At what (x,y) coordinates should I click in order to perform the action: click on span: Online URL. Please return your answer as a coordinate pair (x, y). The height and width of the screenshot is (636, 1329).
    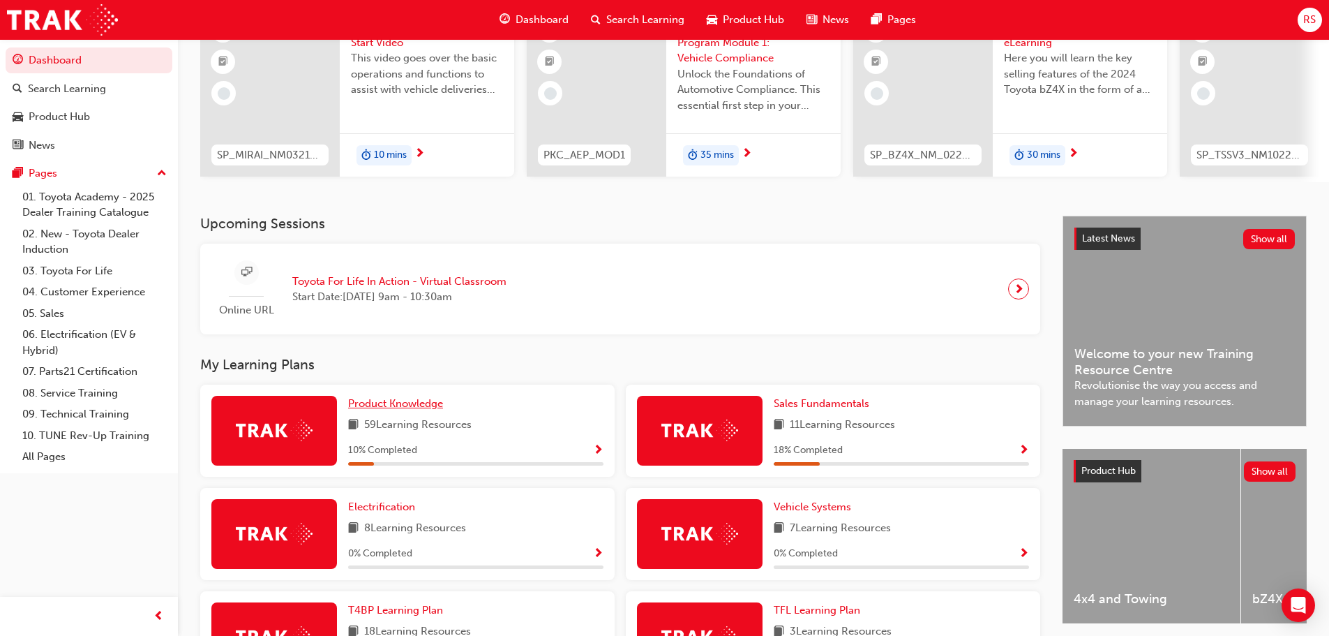
    Looking at the image, I should click on (246, 310).